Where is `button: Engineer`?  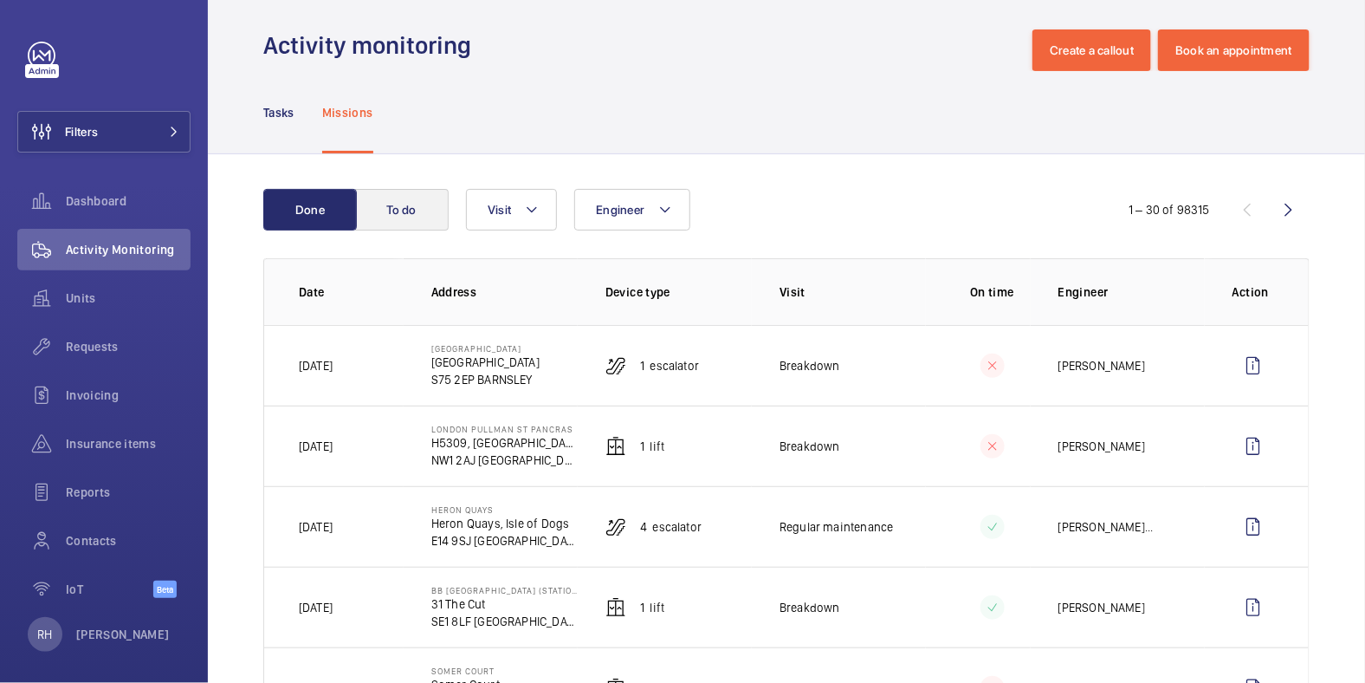
button: Engineer is located at coordinates (632, 210).